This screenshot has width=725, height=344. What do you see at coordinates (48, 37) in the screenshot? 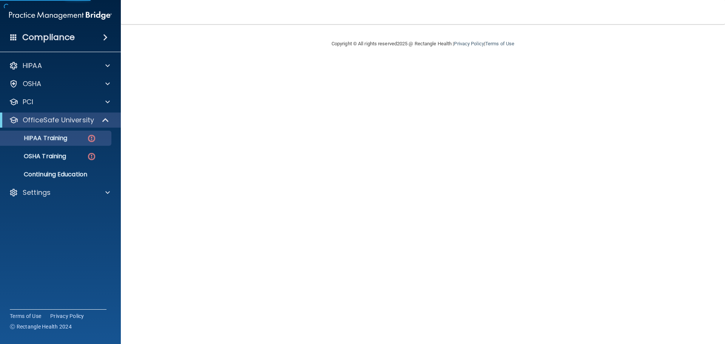
I see `h4: Compliance` at bounding box center [48, 37].